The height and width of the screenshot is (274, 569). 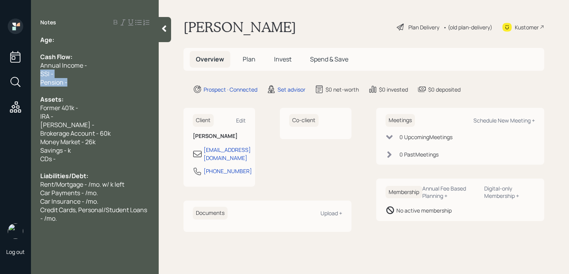 What do you see at coordinates (203, 120) in the screenshot?
I see `h6: Client` at bounding box center [203, 120].